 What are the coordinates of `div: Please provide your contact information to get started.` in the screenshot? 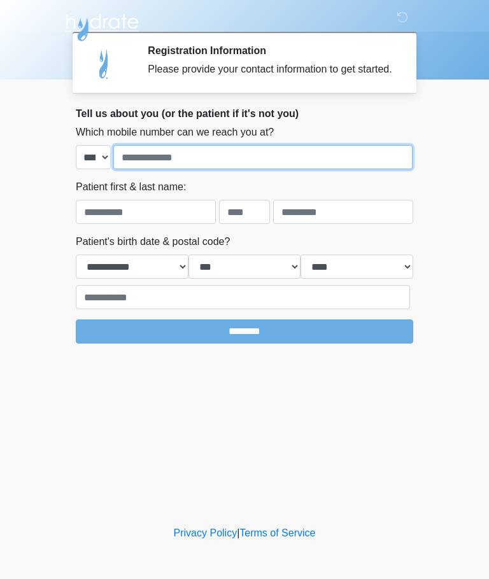 It's located at (271, 69).